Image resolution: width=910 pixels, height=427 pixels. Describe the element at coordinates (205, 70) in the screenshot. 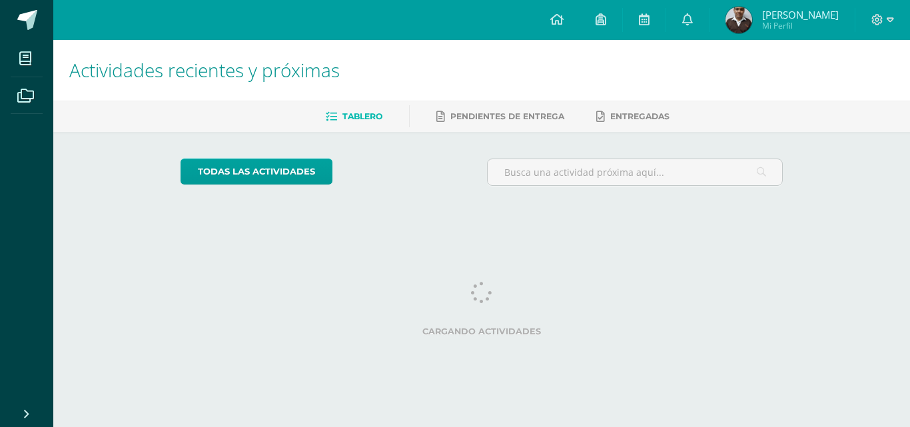

I see `span: Actividades recientes y próximas` at that location.